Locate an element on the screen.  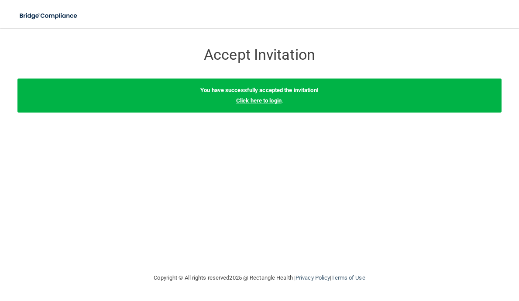
b: You have successfully accepted the invitation! is located at coordinates (259, 90).